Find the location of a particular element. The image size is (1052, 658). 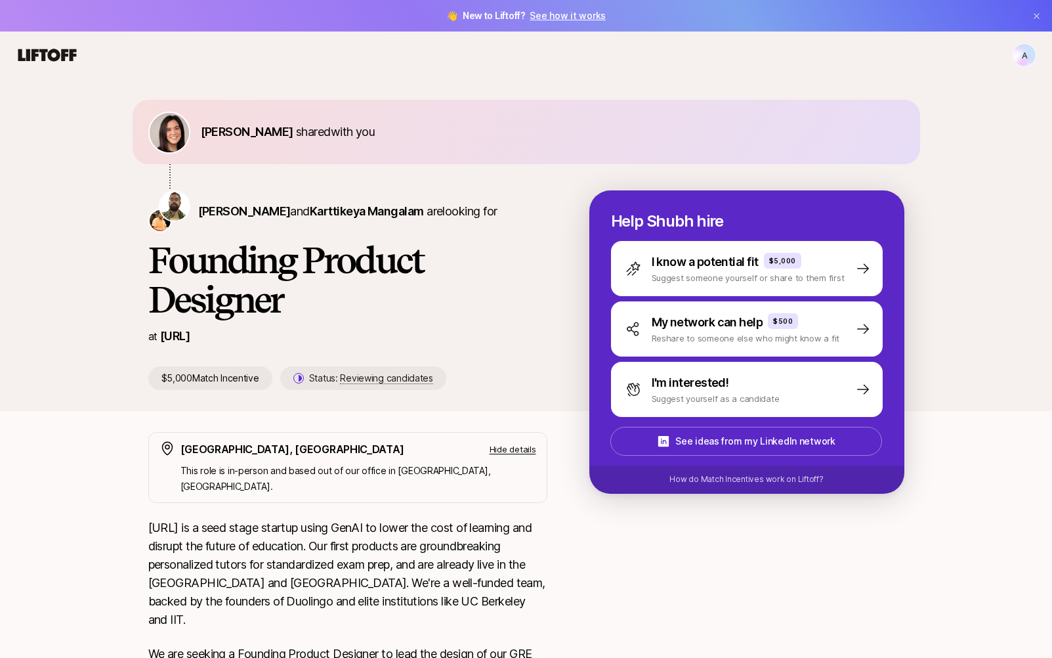

p: I'm interested! is located at coordinates (690, 383).